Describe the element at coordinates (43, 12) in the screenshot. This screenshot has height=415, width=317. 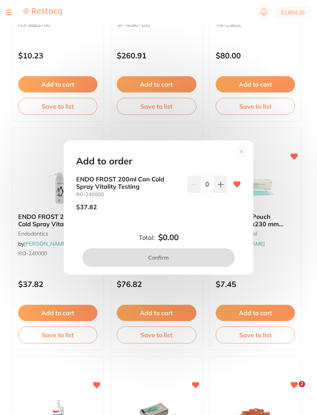
I see `a: Restocq Logo` at that location.